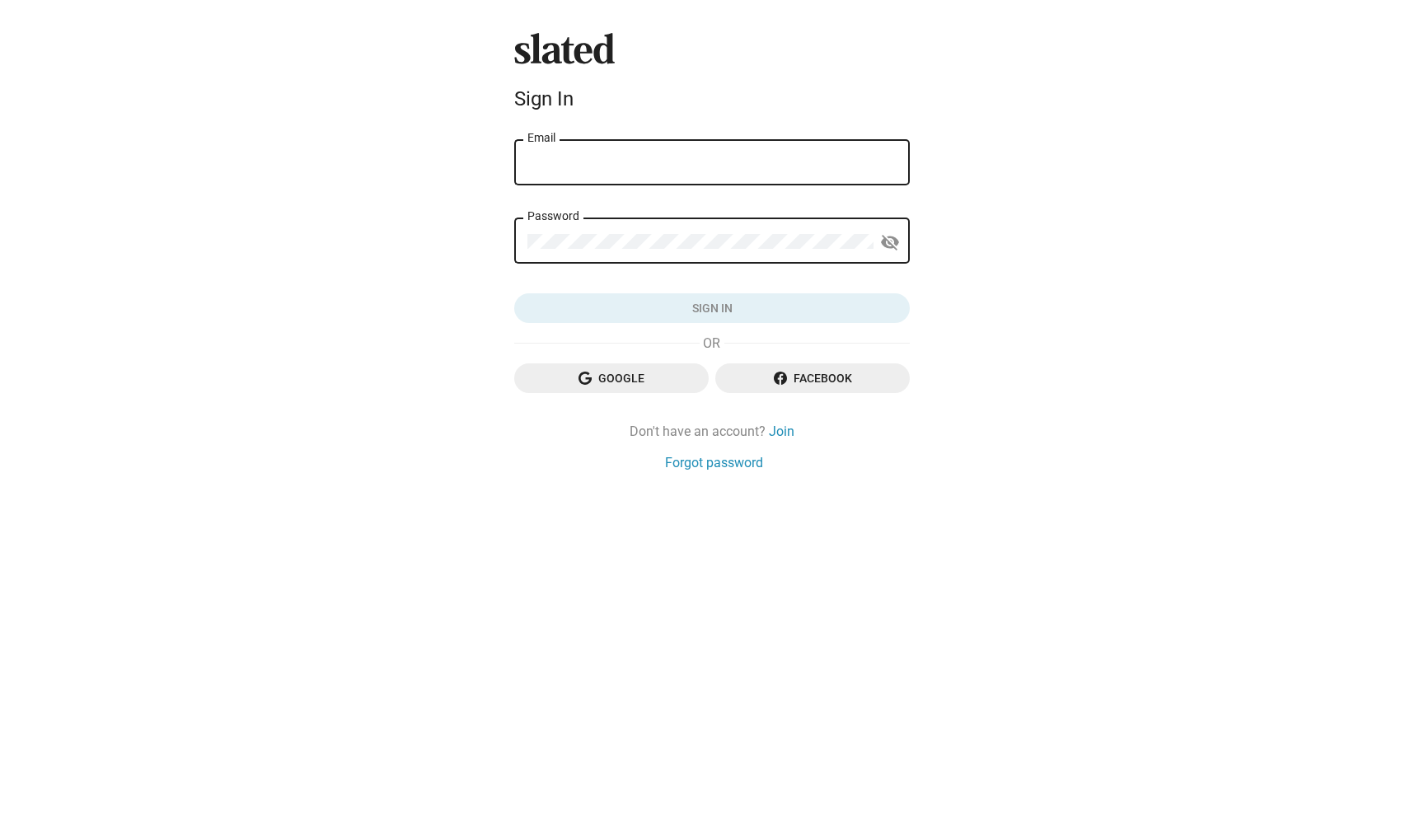 This screenshot has height=819, width=1424. What do you see at coordinates (712, 99) in the screenshot?
I see `div: Sign In` at bounding box center [712, 99].